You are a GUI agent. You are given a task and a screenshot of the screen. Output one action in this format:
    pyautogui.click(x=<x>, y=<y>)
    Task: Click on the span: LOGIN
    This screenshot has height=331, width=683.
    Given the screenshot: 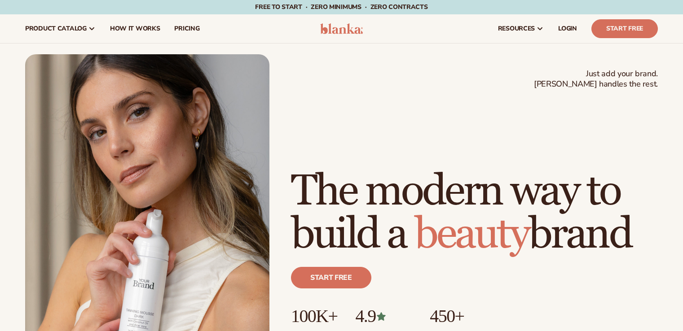 What is the action you would take?
    pyautogui.click(x=568, y=29)
    